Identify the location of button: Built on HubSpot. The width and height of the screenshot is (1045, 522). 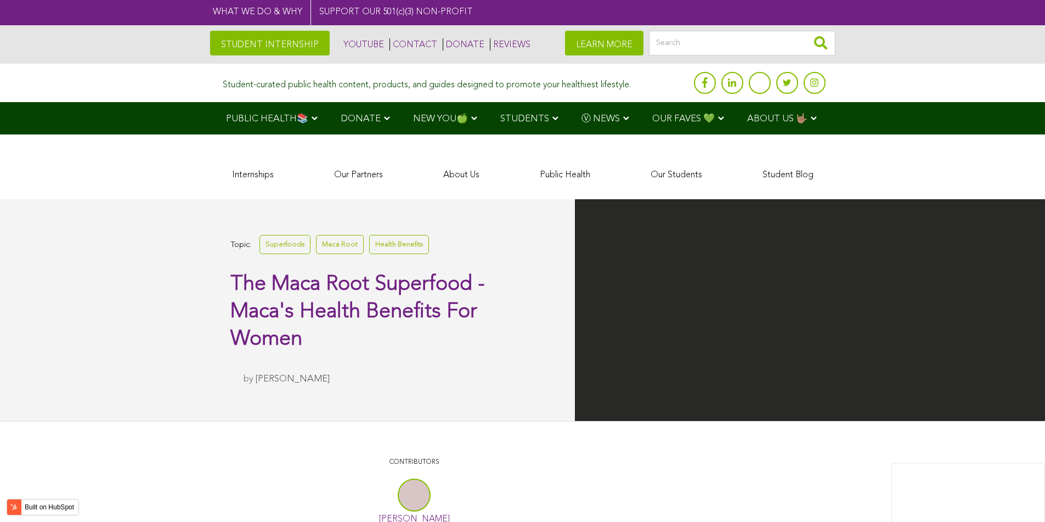
(43, 507).